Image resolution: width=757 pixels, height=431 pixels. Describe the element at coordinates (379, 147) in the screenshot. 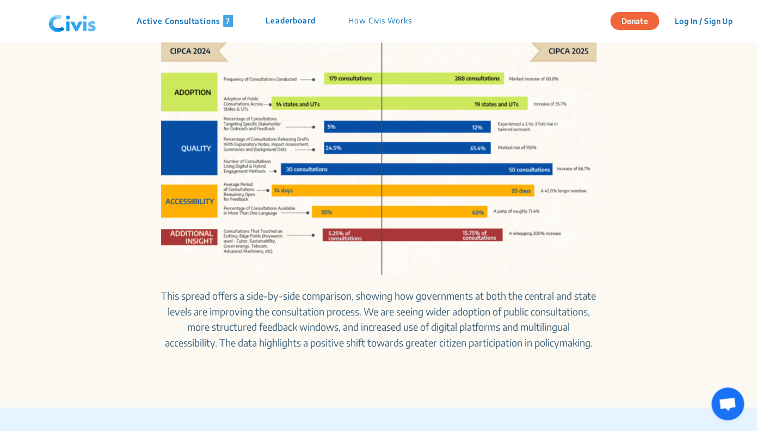

I see `img: Award Image` at that location.